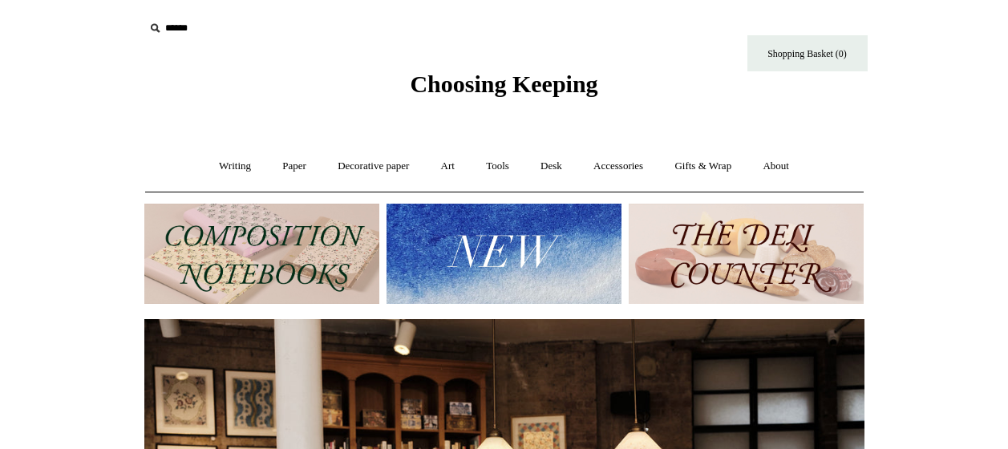  Describe the element at coordinates (503, 89) in the screenshot. I see `a: Choosing Keeping` at that location.